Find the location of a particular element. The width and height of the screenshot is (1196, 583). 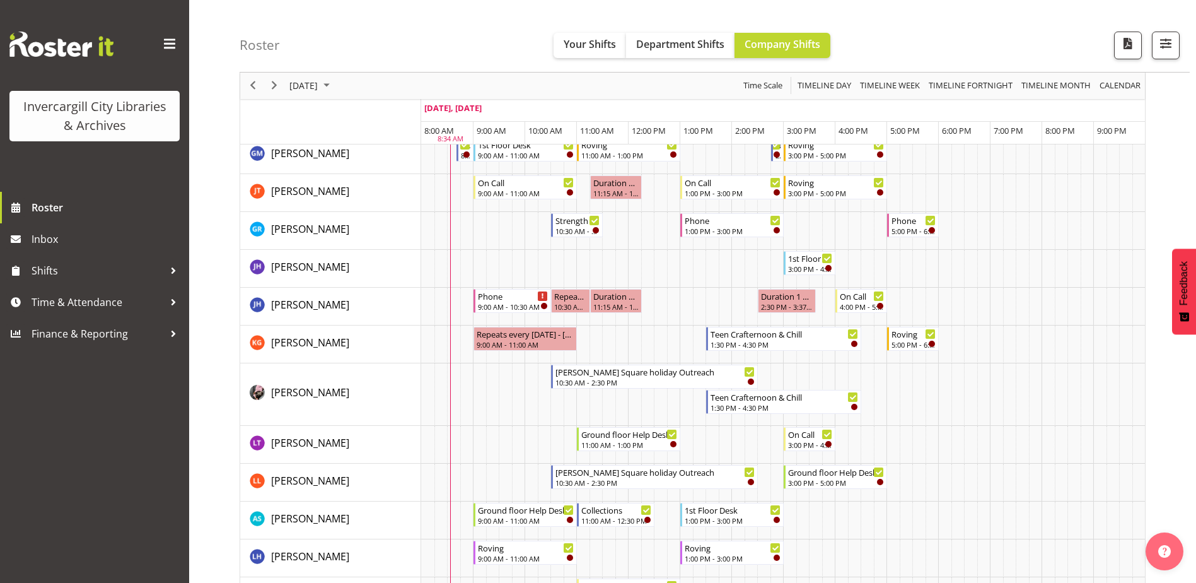

button: Timeline Day is located at coordinates (825, 86).